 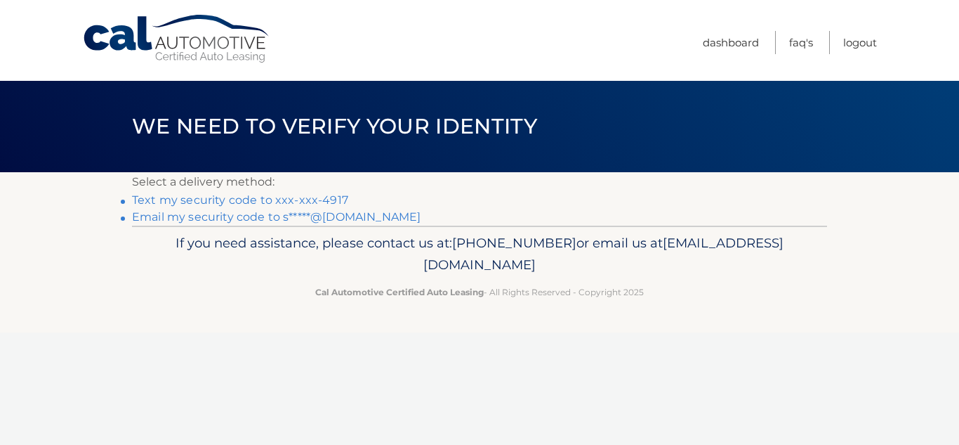 What do you see at coordinates (177, 39) in the screenshot?
I see `a: Cal Automotive` at bounding box center [177, 39].